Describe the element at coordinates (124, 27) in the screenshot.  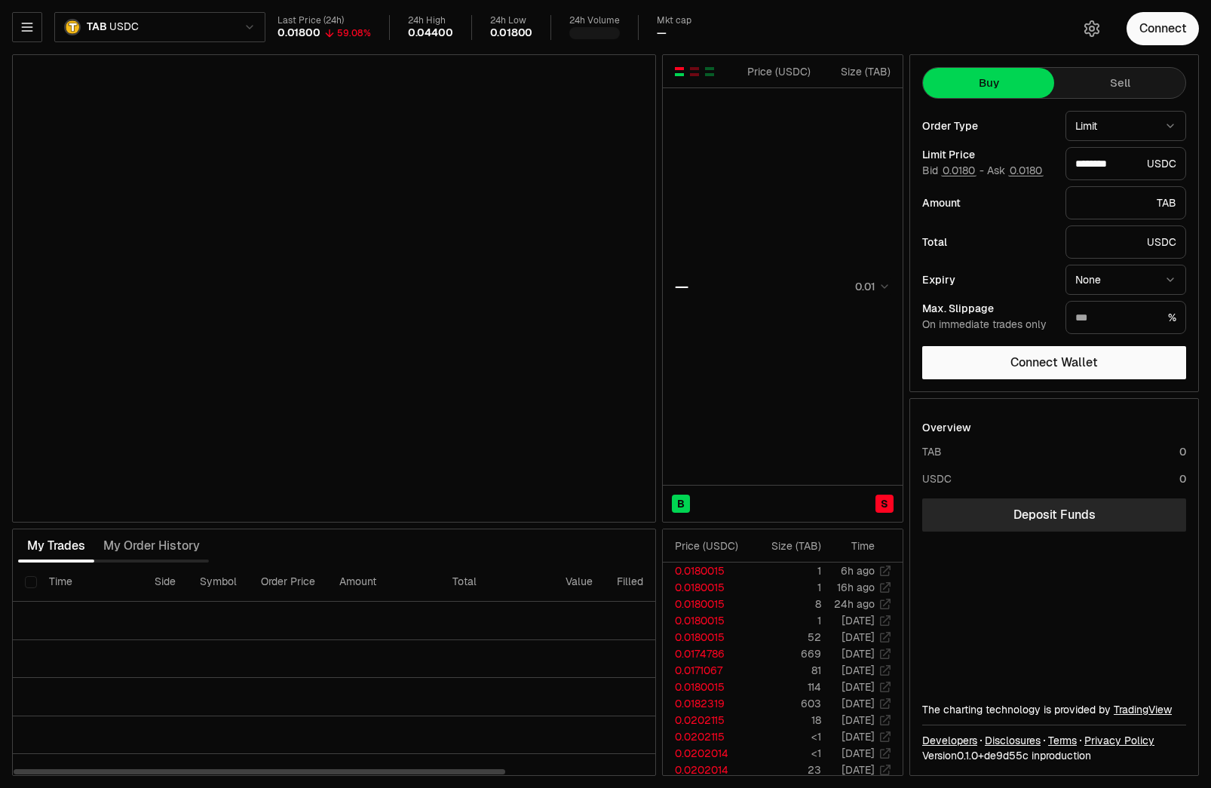
I see `span: USDC` at that location.